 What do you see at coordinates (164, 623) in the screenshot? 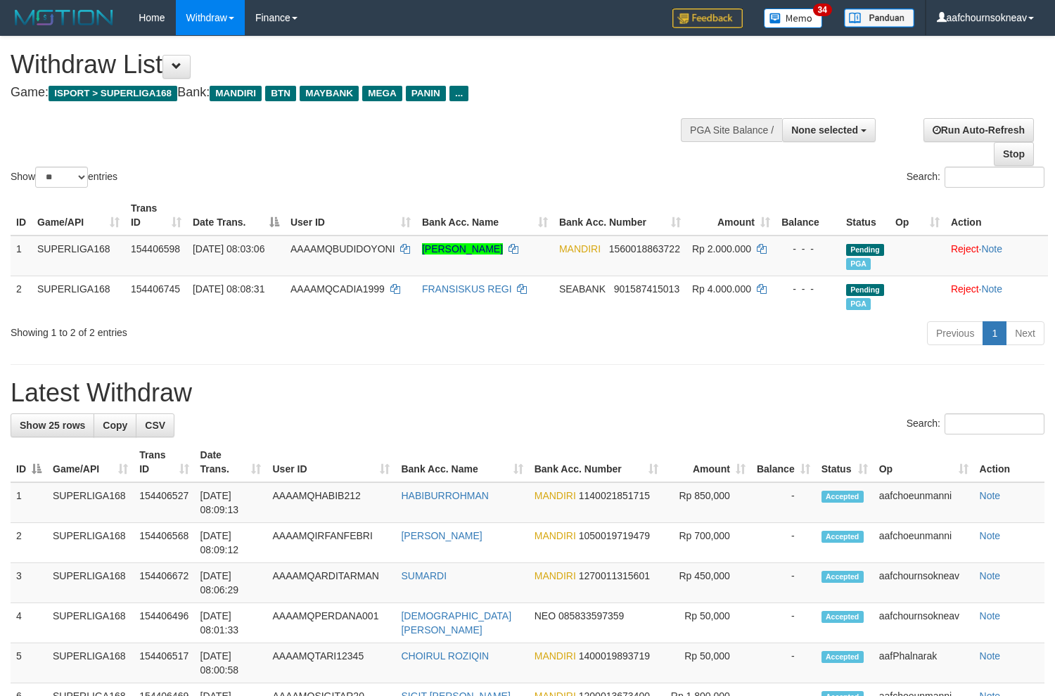
I see `td: 154406496` at bounding box center [164, 623].